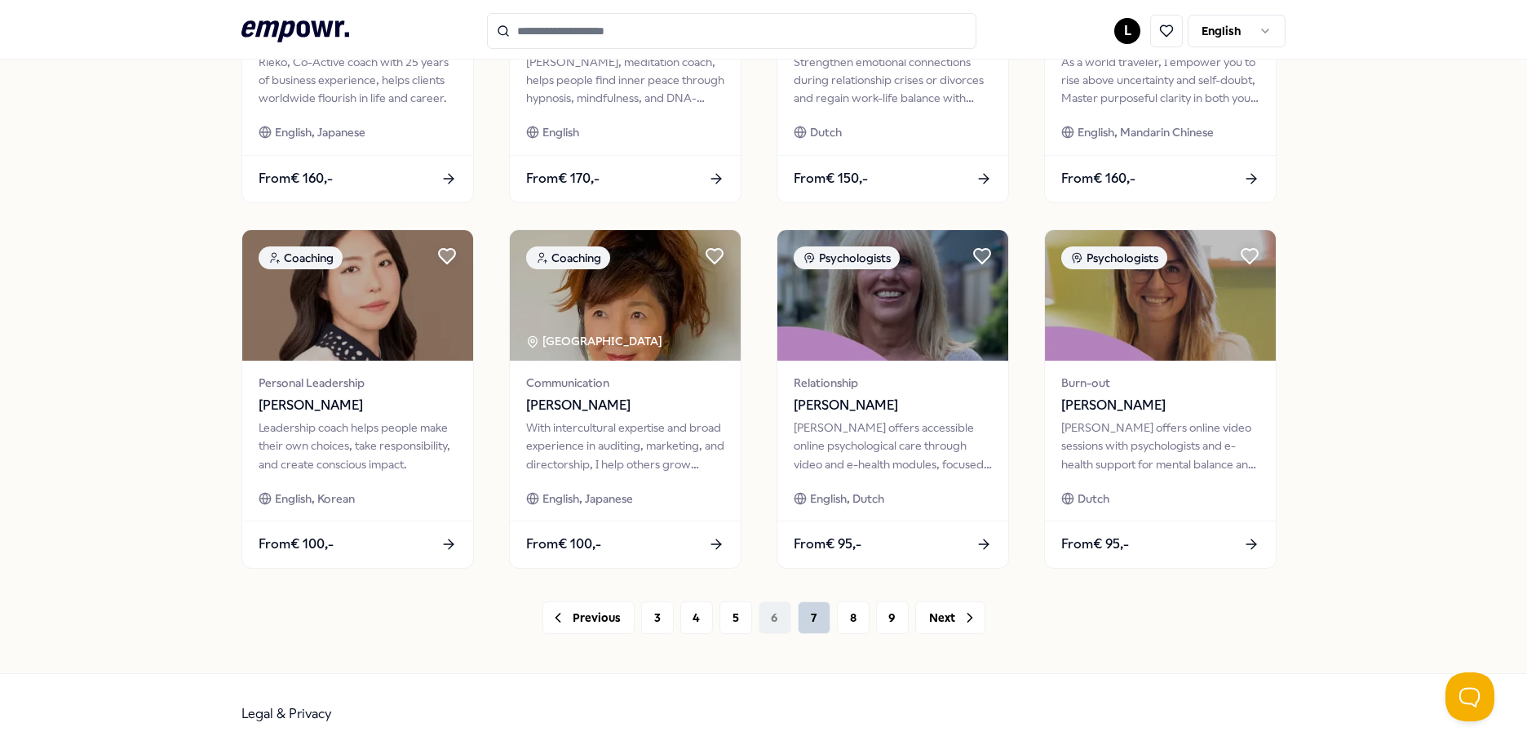 The height and width of the screenshot is (754, 1527). I want to click on div: With intercultural expertise and broad experience in auditing, marketing, and directorship, I hel..., so click(625, 445).